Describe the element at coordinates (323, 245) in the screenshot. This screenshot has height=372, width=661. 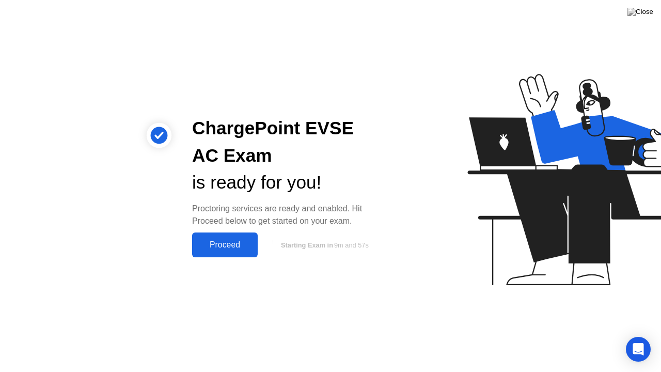
I see `button: Starting Exam in9m and 57s` at that location.